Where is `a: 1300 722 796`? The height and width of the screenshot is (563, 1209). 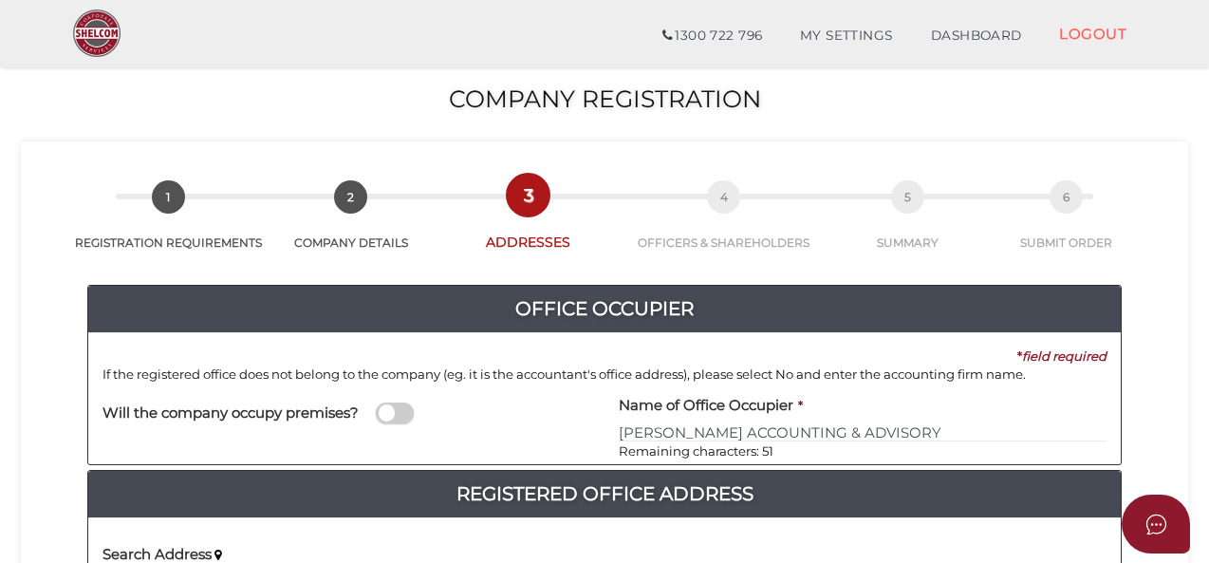 a: 1300 722 796 is located at coordinates (712, 36).